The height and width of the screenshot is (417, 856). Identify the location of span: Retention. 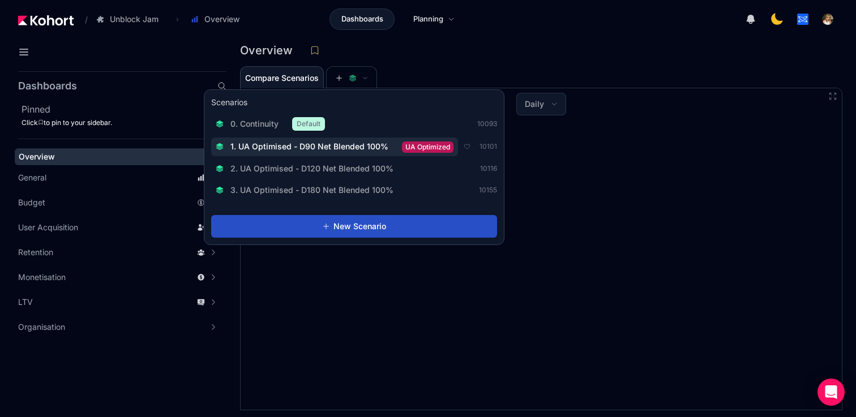
(36, 252).